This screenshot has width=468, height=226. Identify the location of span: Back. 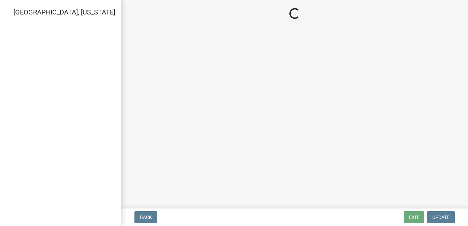
(146, 217).